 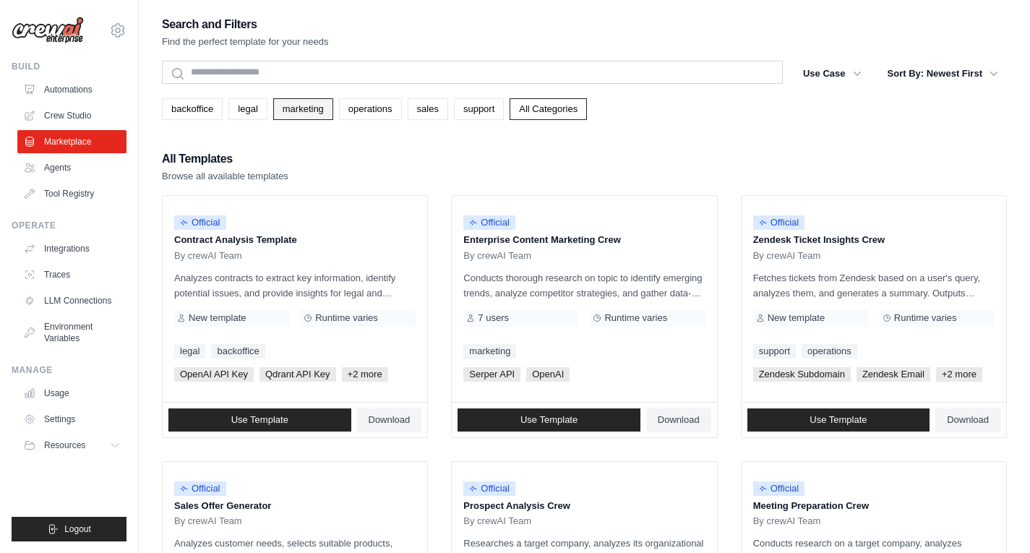 I want to click on p: Contract Analysis Template, so click(x=295, y=240).